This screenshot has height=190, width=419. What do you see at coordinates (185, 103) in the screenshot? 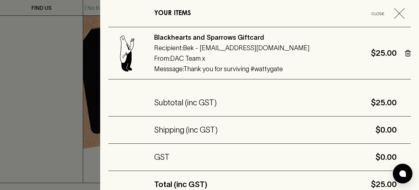
I see `h5: Subtotal (inc GST)` at bounding box center [185, 103].